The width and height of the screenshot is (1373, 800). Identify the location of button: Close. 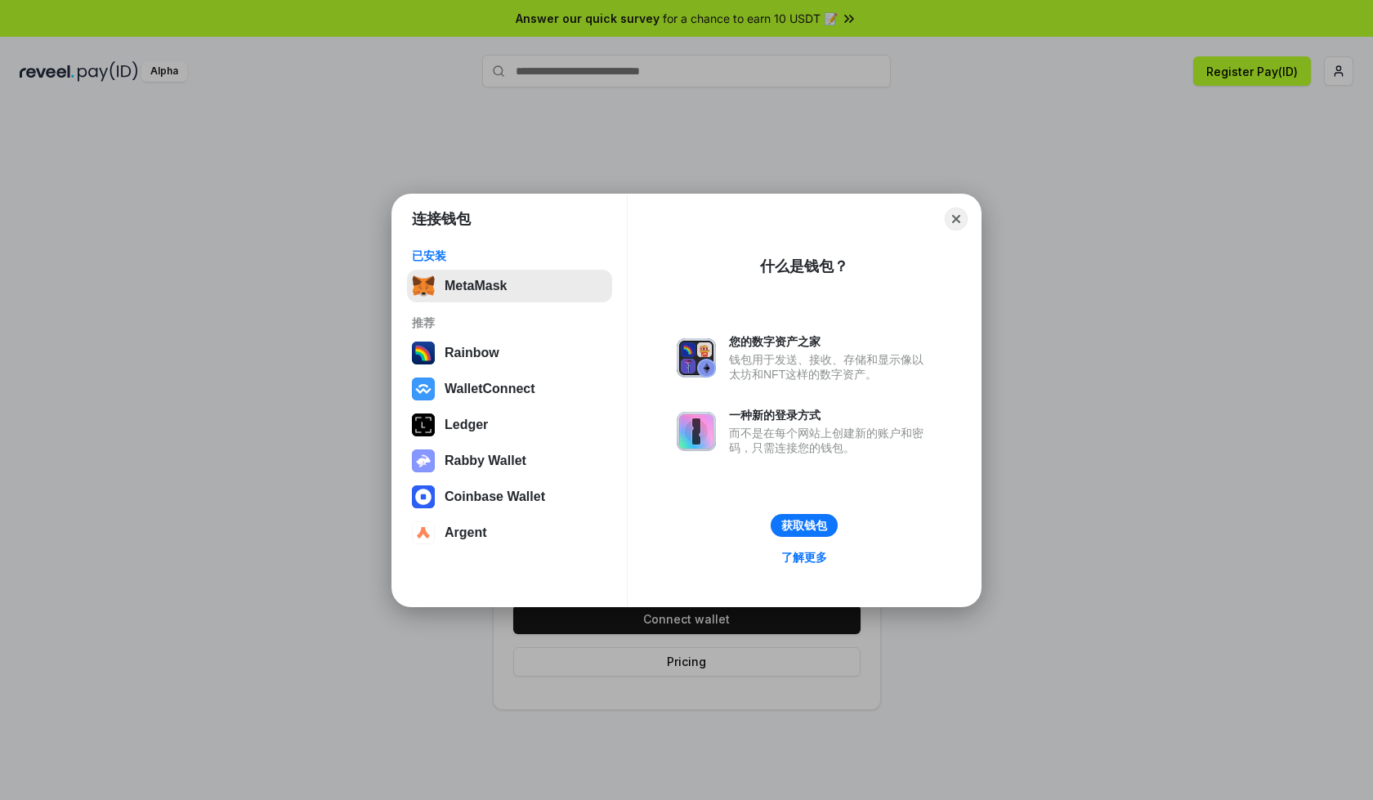
(956, 219).